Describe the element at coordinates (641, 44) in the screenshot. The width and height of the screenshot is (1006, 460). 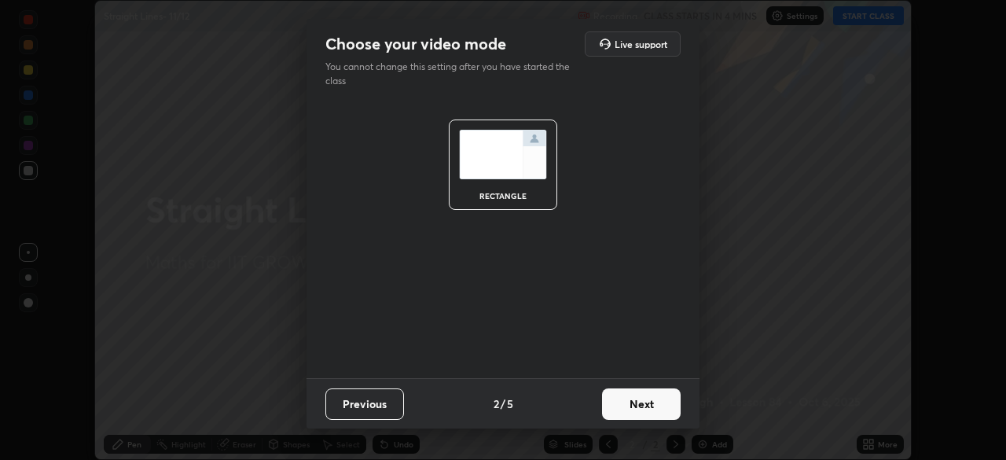
I see `h5: Live support` at that location.